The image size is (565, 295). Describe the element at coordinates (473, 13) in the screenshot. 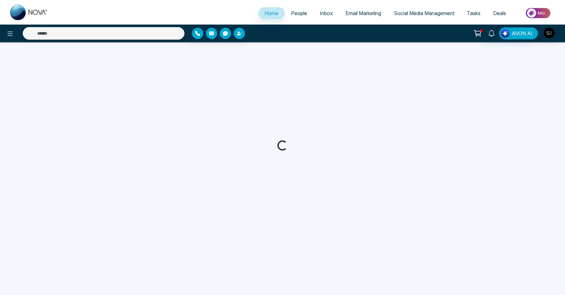

I see `a: Tasks` at that location.